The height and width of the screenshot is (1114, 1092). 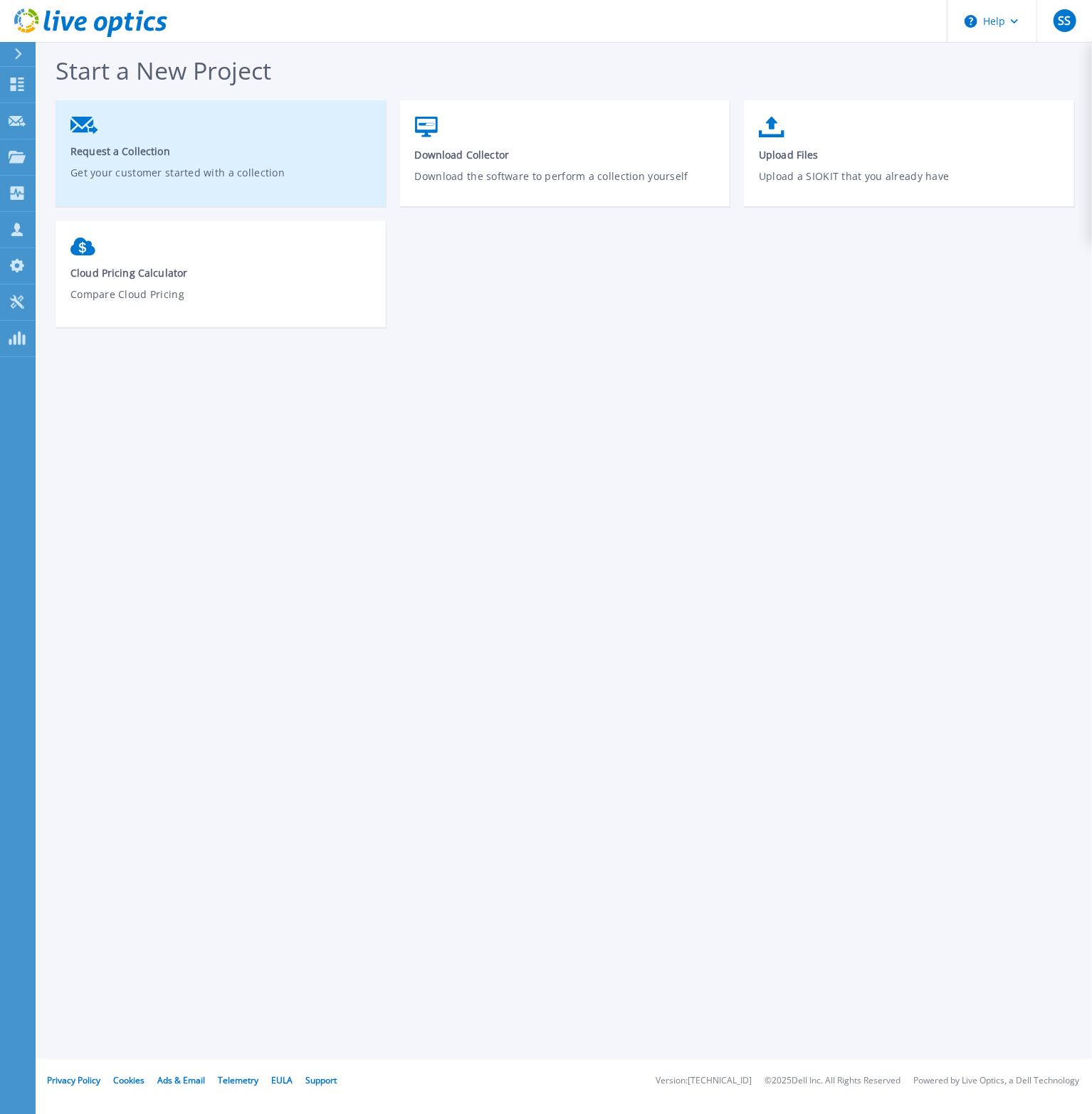 What do you see at coordinates (221, 181) in the screenshot?
I see `p: Get your customer started with a collection` at bounding box center [221, 181].